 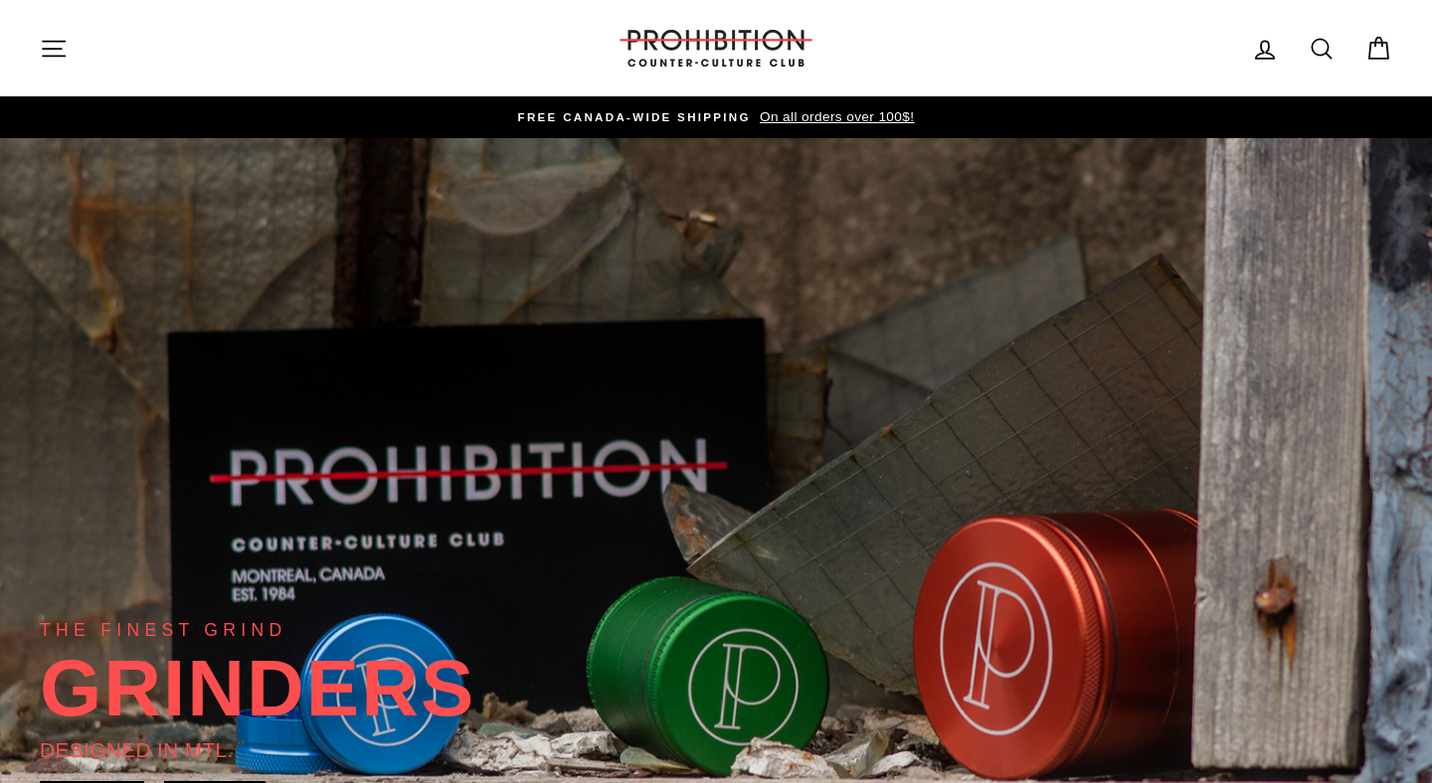 I want to click on div: THE FINEST GRIND, so click(x=163, y=630).